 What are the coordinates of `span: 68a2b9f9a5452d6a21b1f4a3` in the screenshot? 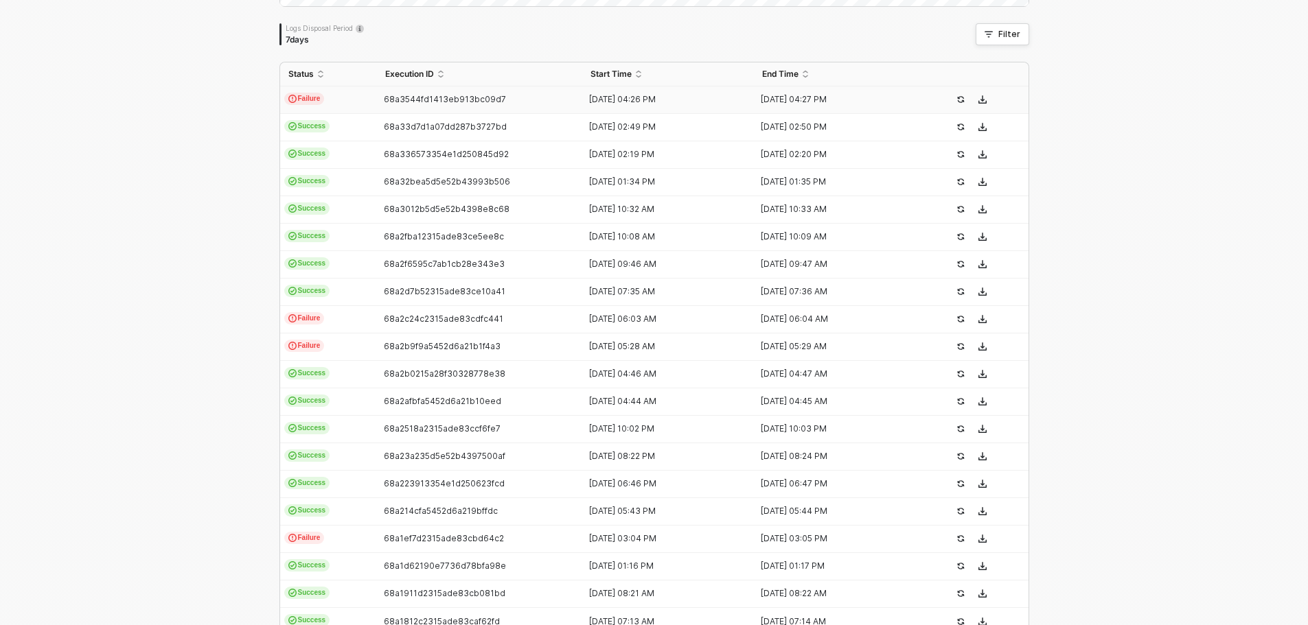 It's located at (442, 346).